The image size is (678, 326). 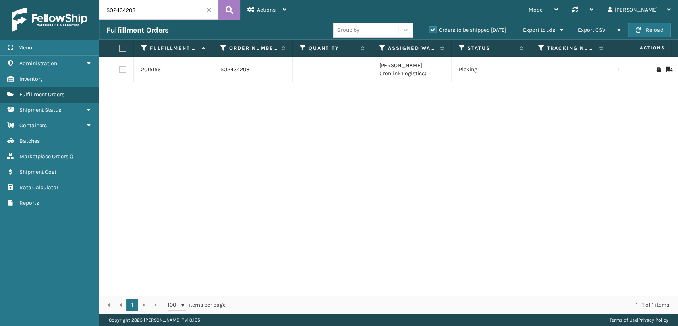 I want to click on span: Marketplace Orders, so click(x=44, y=156).